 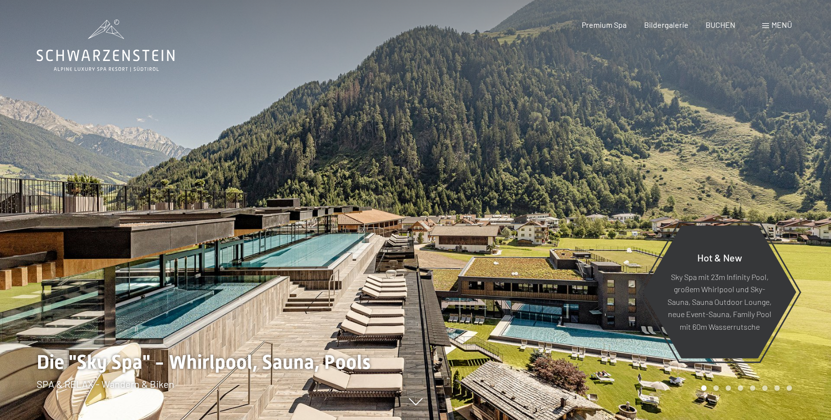 I want to click on a: Hot & New Sky Spa mit 23m Infinity Pool, großem Whirlpool und Sky-Sauna, Sauna Outdoor Lounge, ne..., so click(x=720, y=292).